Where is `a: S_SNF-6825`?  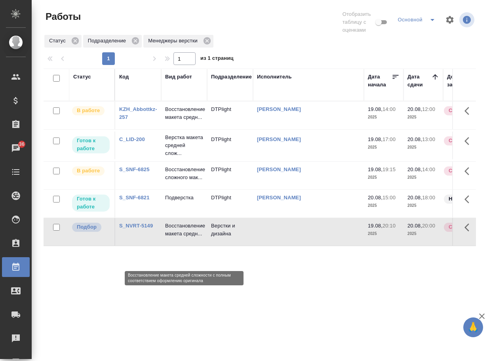
a: S_SNF-6825 is located at coordinates (134, 169).